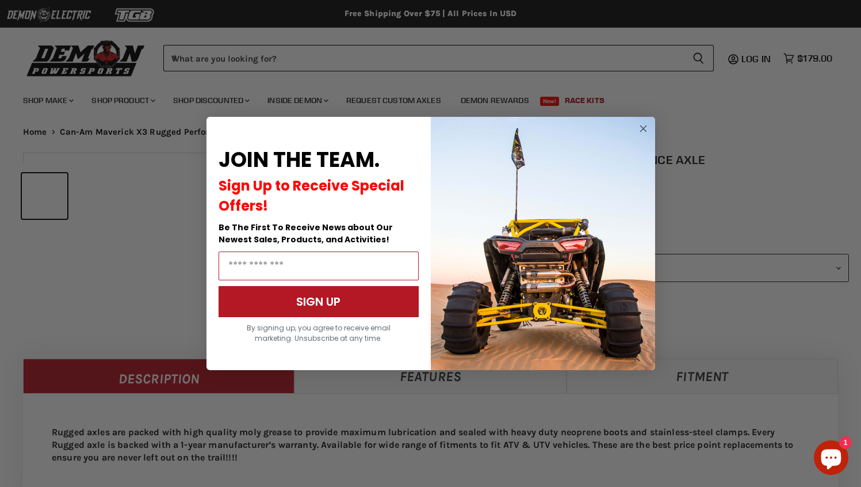 The height and width of the screenshot is (487, 861). I want to click on span: By signing up, you agree to receive email marketing. Unsubscribe at any time., so click(319, 332).